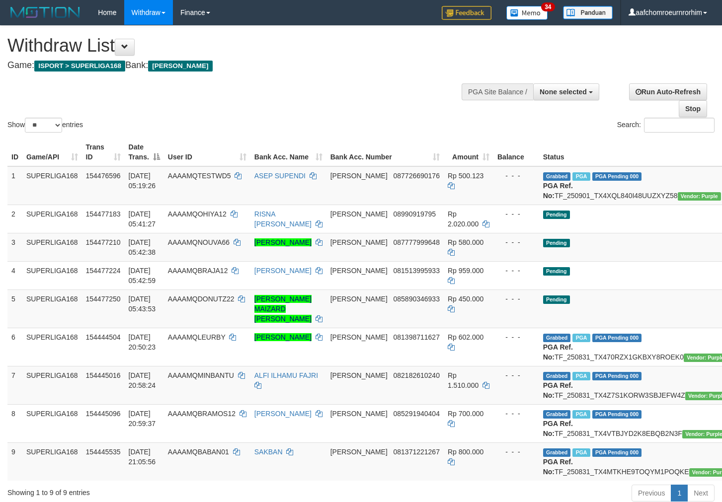 Image resolution: width=722 pixels, height=502 pixels. I want to click on td: 2, so click(15, 219).